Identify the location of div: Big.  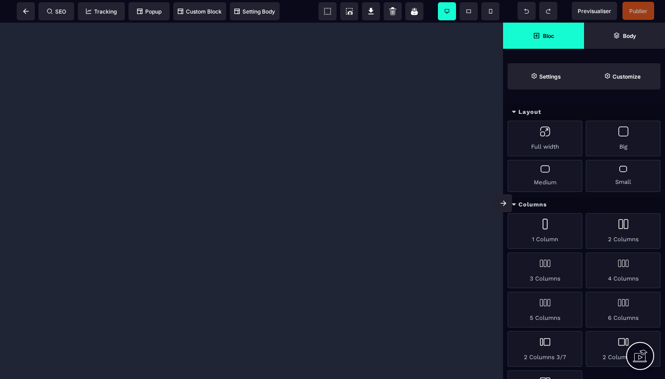
(623, 138).